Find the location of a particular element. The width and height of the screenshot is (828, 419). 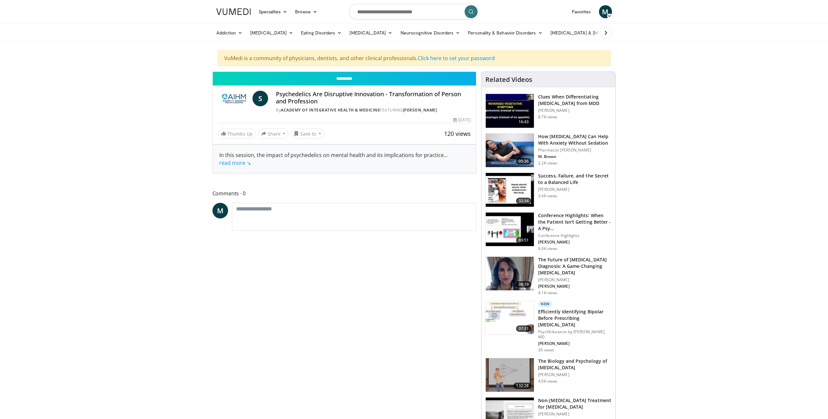

p: 4.1K views is located at coordinates (547, 293).